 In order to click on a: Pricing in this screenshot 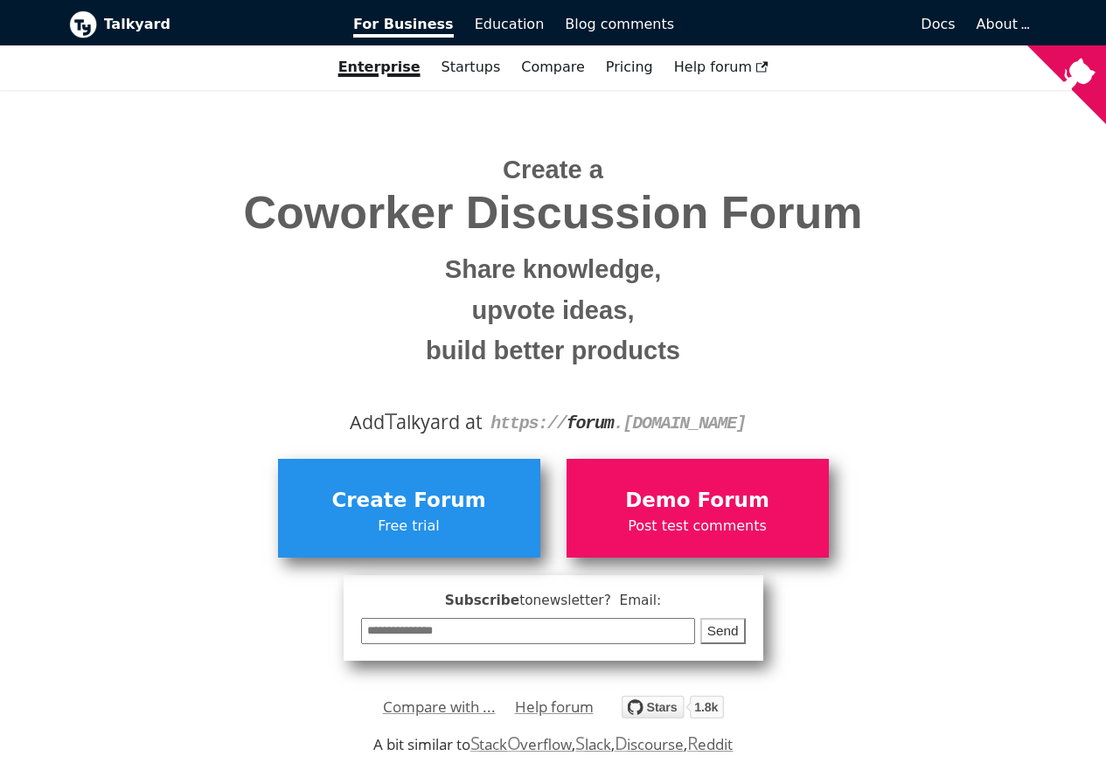, I will do `click(630, 67)`.